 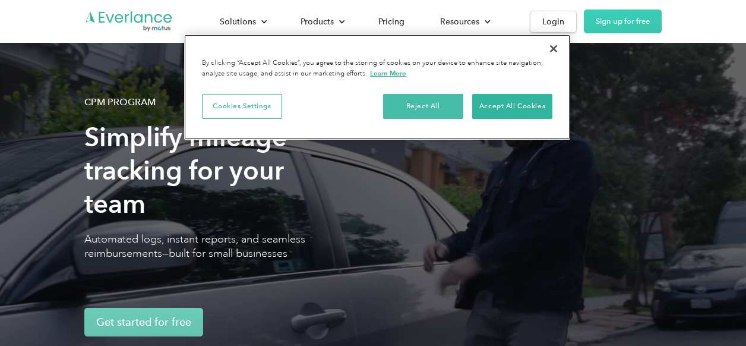 I want to click on div: CPM Program, so click(x=120, y=102).